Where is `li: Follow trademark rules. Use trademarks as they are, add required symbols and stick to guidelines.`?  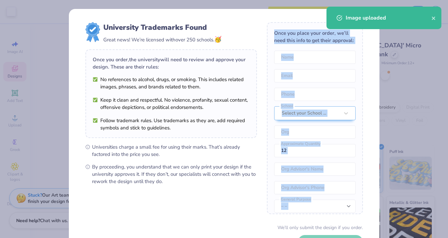
li: Follow trademark rules. Use trademarks as they are, add required symbols and stick to guidelines. is located at coordinates (171, 124).